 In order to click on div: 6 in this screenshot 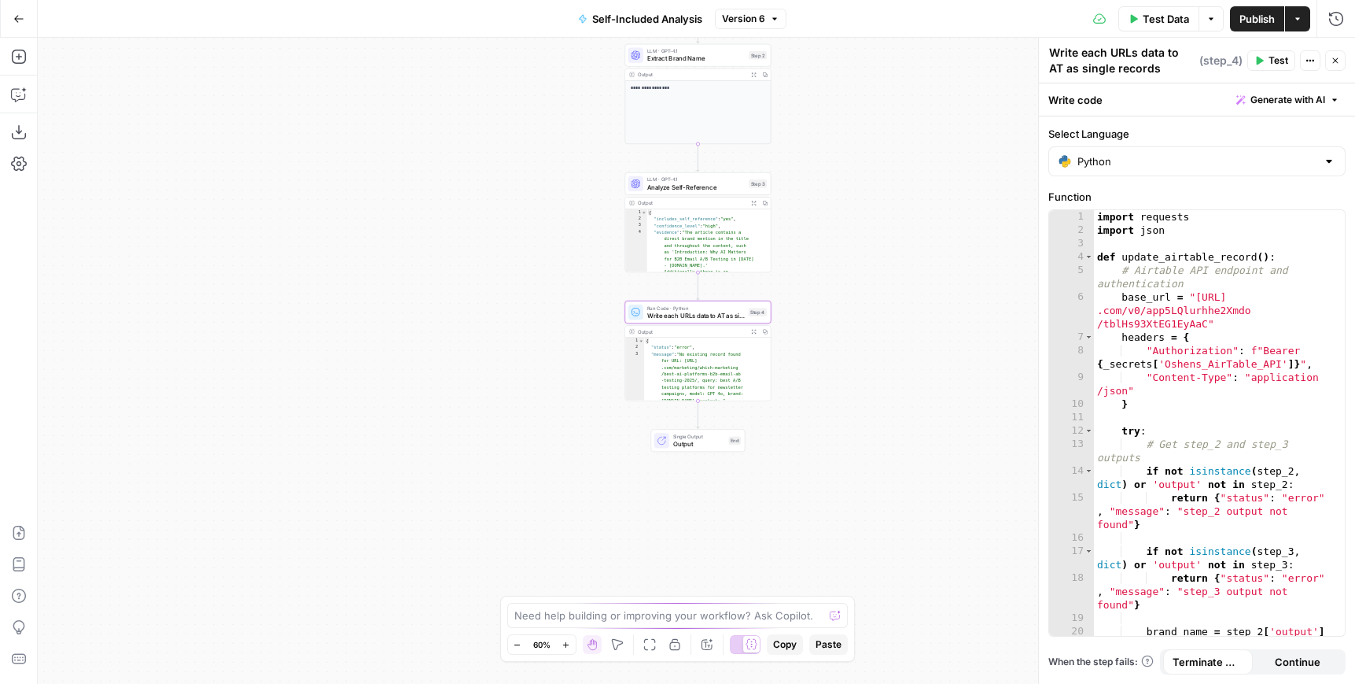, I will do `click(1071, 310)`.